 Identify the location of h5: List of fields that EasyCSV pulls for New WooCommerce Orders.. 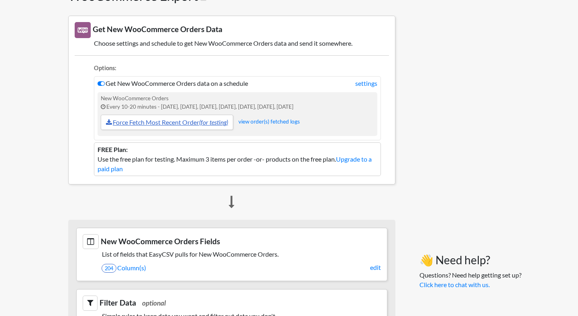
(232, 254).